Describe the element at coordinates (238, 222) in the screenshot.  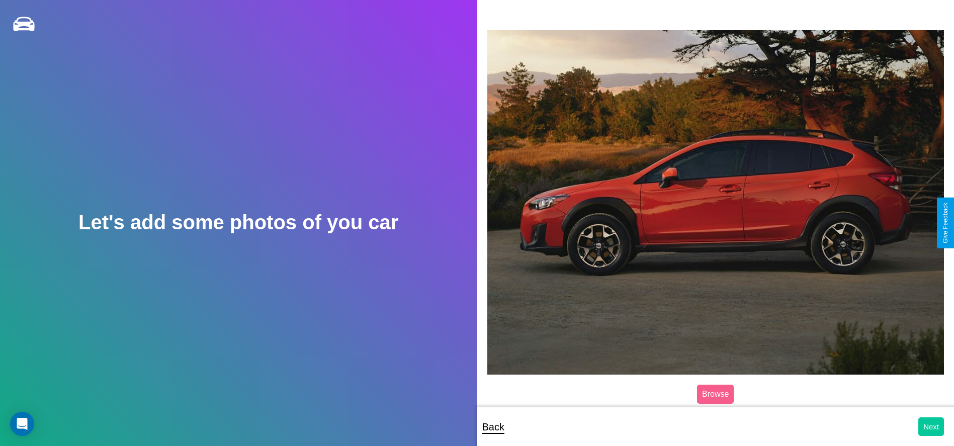
I see `h2: Let's add some photos of you car` at that location.